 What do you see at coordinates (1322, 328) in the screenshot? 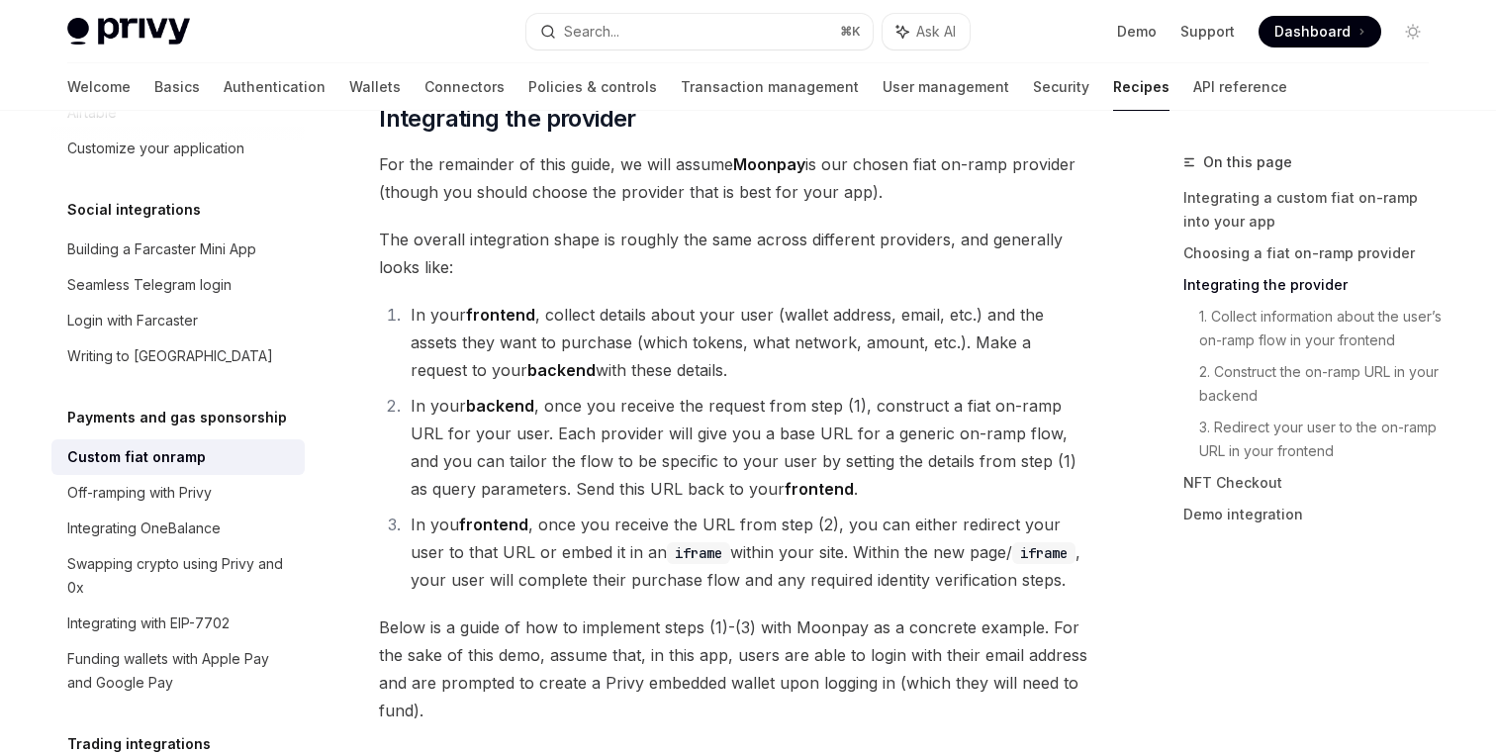
I see `a: 1. Collect information about the user’s on-ramp flow in your frontend` at bounding box center [1322, 328].